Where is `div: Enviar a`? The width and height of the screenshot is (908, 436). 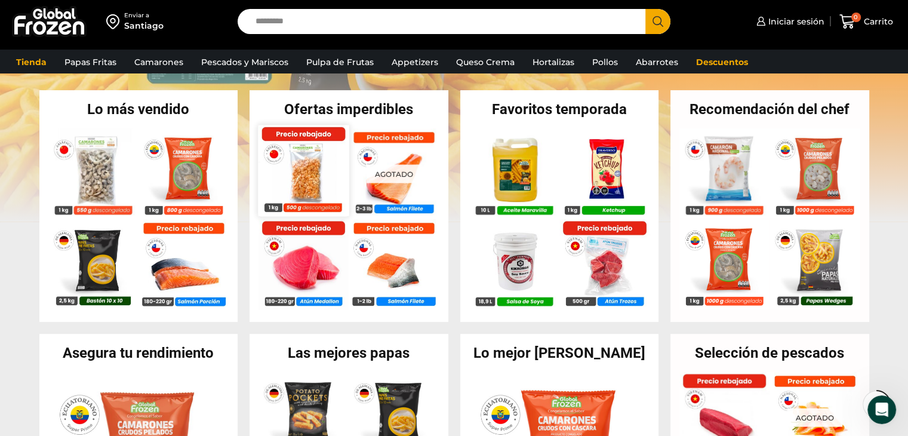 div: Enviar a is located at coordinates (144, 16).